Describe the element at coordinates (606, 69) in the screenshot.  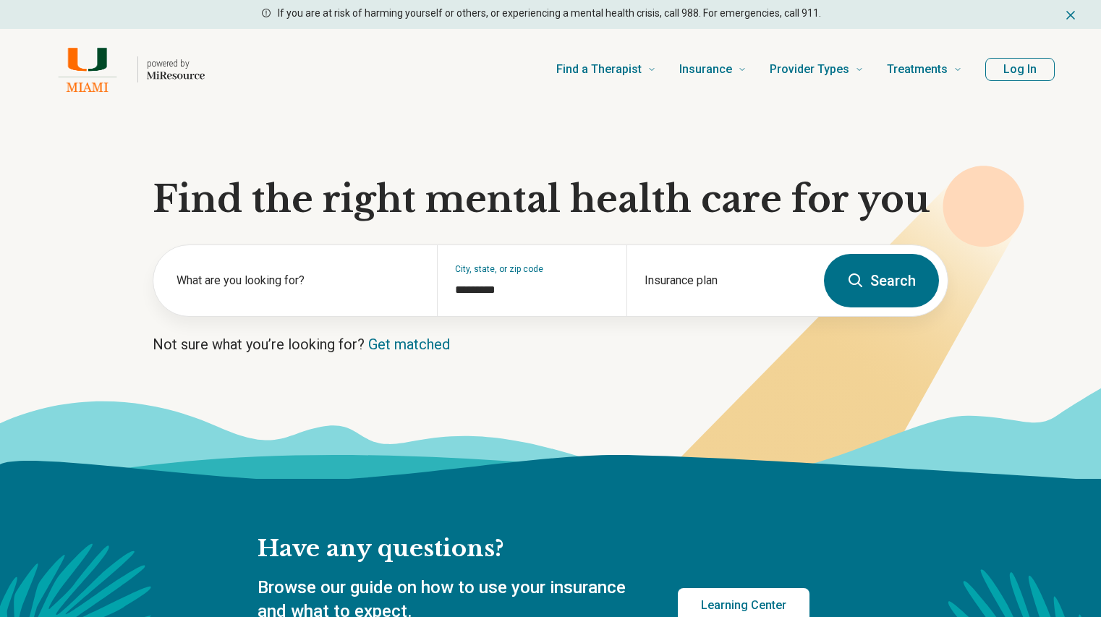
I see `a: Find a Therapist` at that location.